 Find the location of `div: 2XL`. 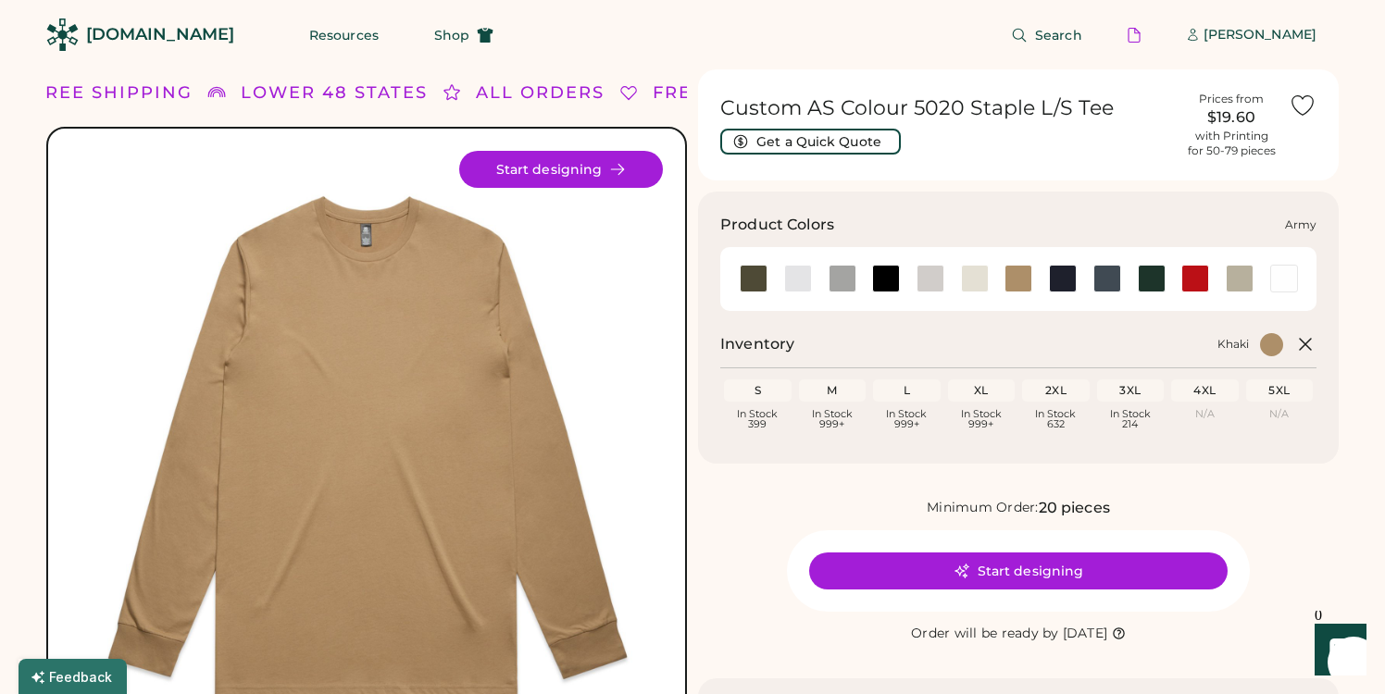

div: 2XL is located at coordinates (1055, 391).